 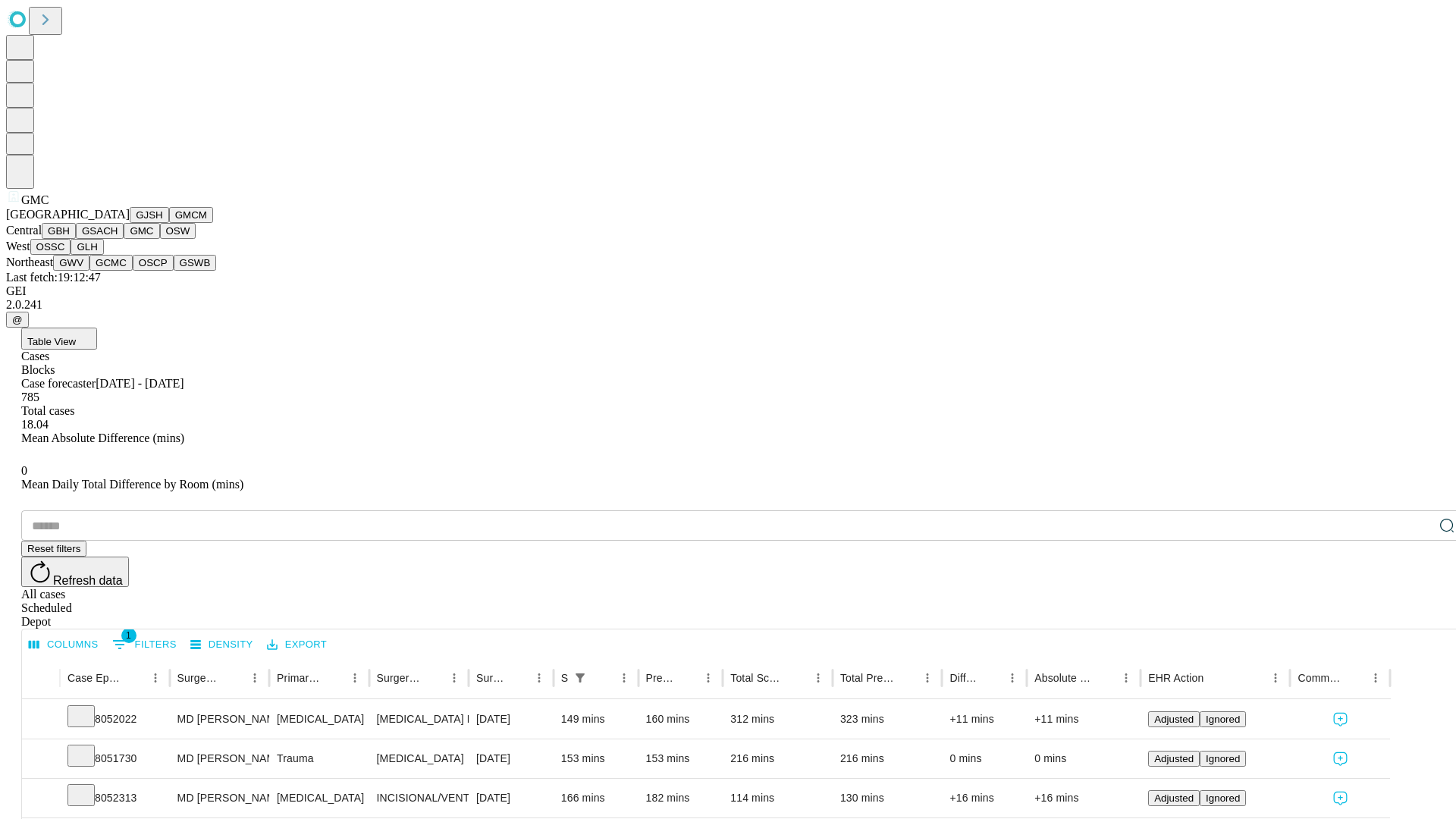 What do you see at coordinates (59, 230) in the screenshot?
I see `button: GBH` at bounding box center [59, 230].